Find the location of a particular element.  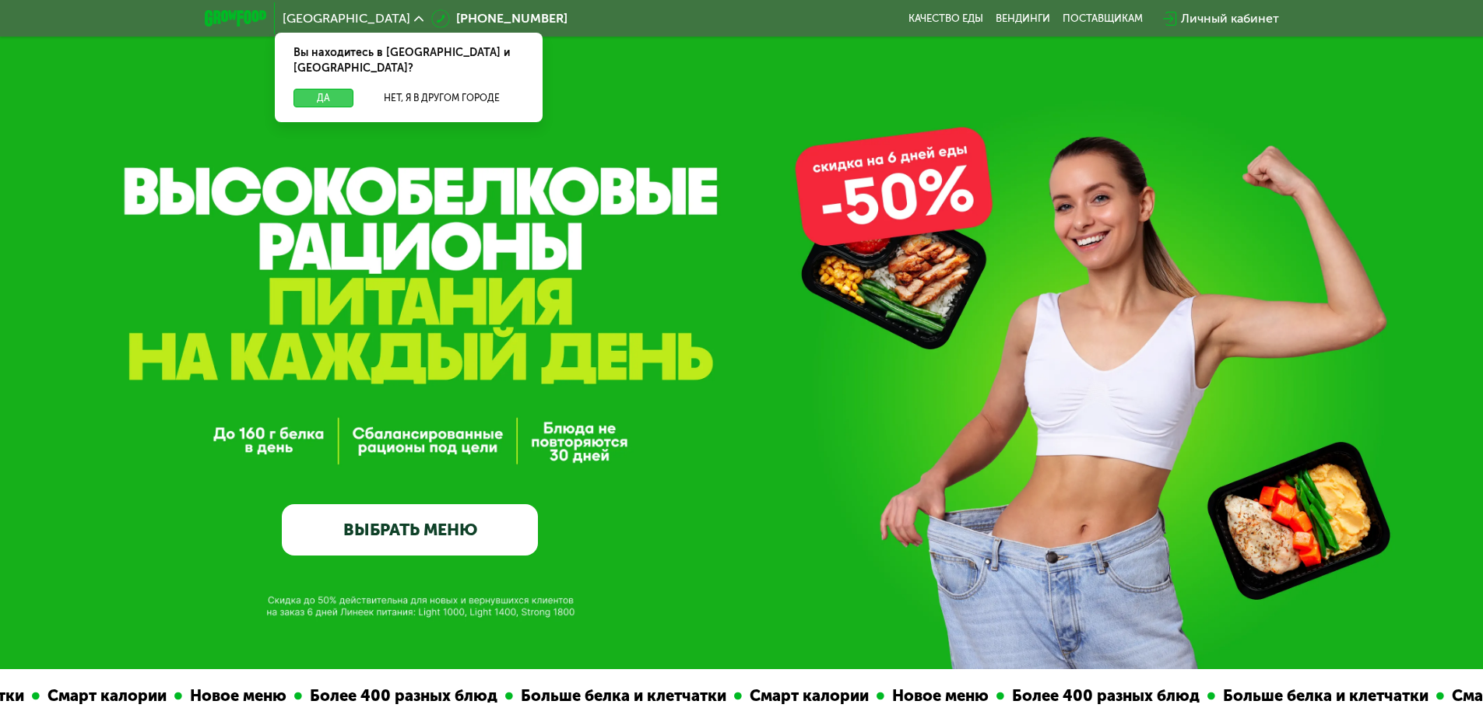

a: Вендинги is located at coordinates (1023, 19).